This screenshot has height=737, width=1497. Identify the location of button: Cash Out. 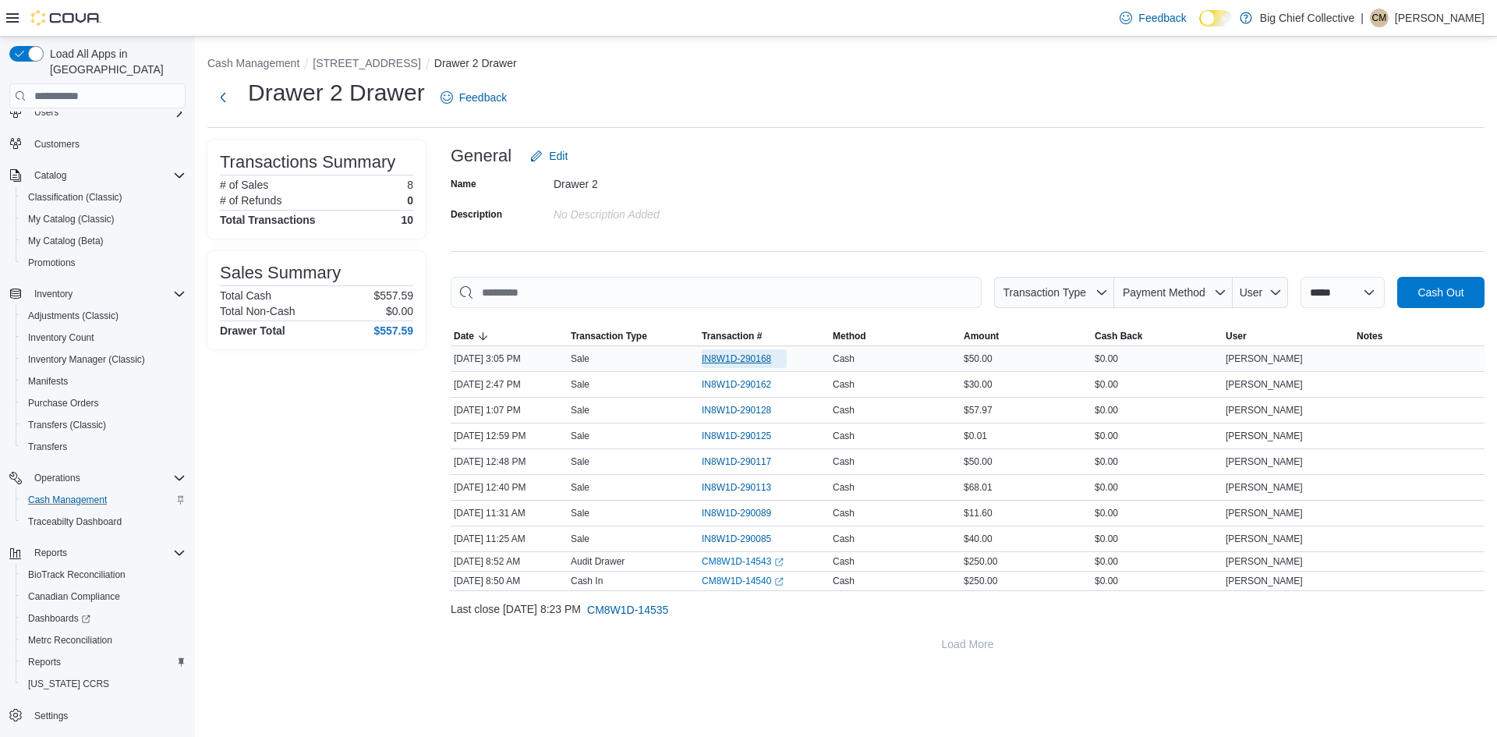
(1441, 292).